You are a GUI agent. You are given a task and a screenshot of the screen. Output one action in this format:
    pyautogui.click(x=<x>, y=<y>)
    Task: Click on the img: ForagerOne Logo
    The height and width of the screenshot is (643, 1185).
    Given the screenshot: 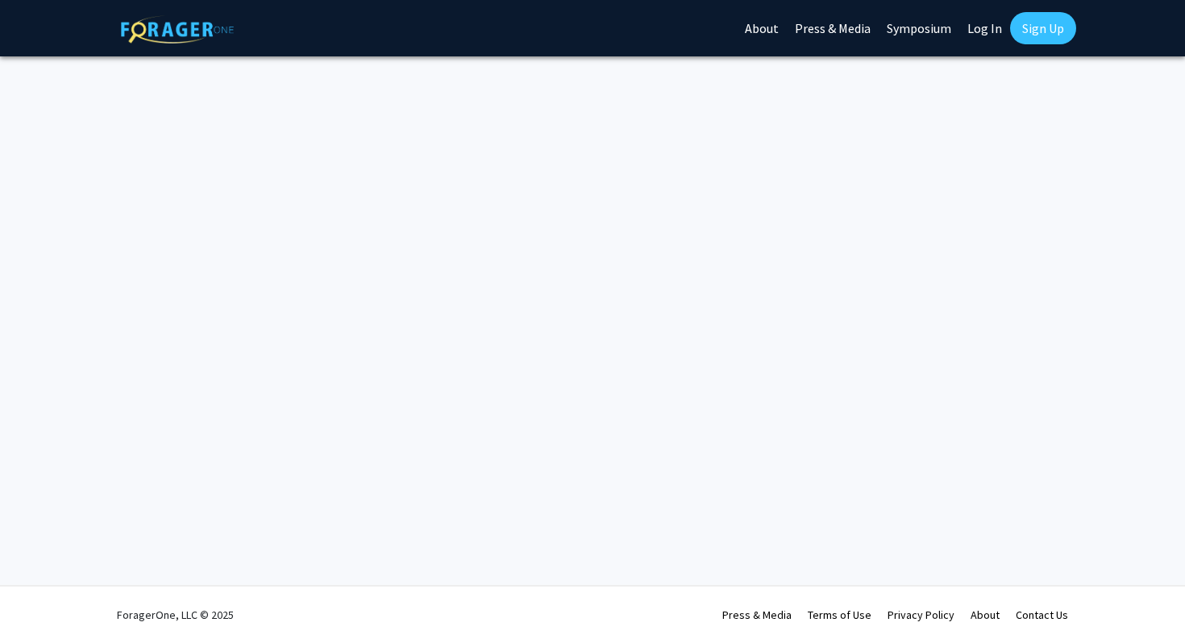 What is the action you would take?
    pyautogui.click(x=177, y=29)
    